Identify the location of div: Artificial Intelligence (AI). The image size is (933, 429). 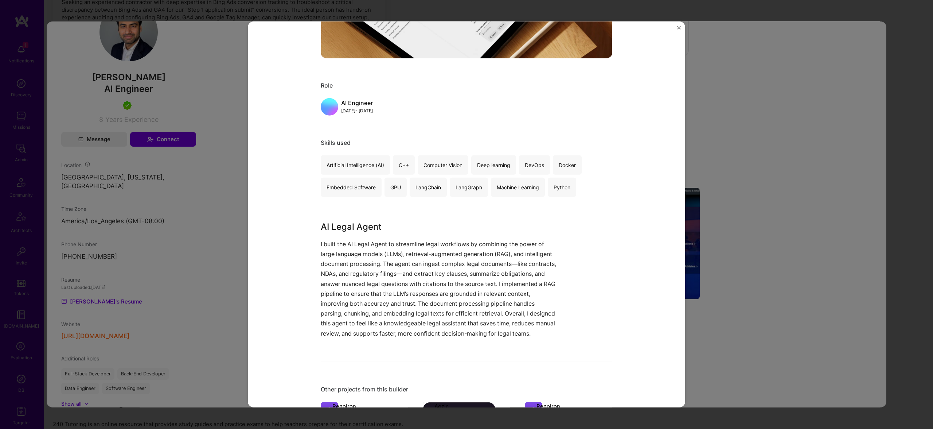
(355, 165).